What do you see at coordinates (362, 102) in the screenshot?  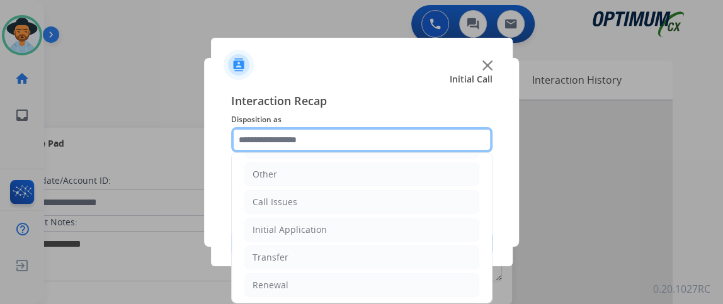 I see `span: Interaction Recap` at bounding box center [362, 102].